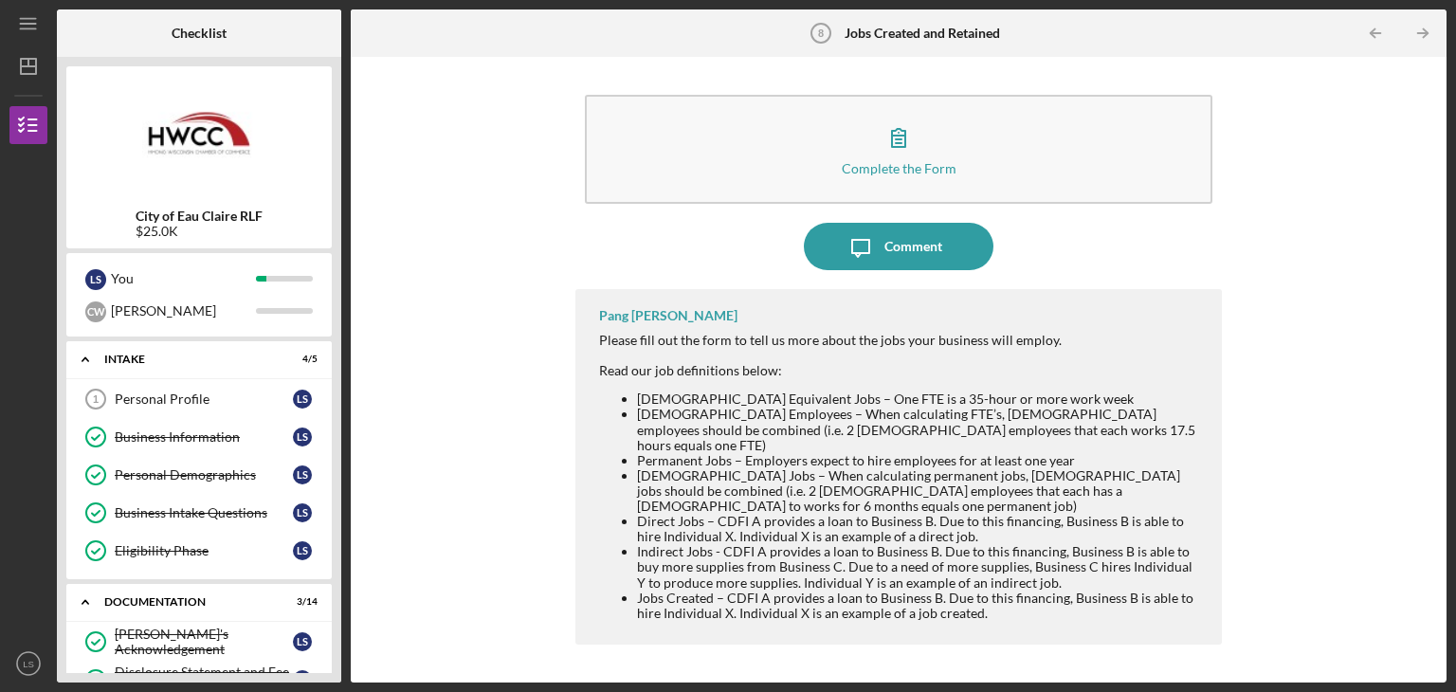  What do you see at coordinates (199, 475) in the screenshot?
I see `a: Personal DemographicsLS` at bounding box center [199, 475].